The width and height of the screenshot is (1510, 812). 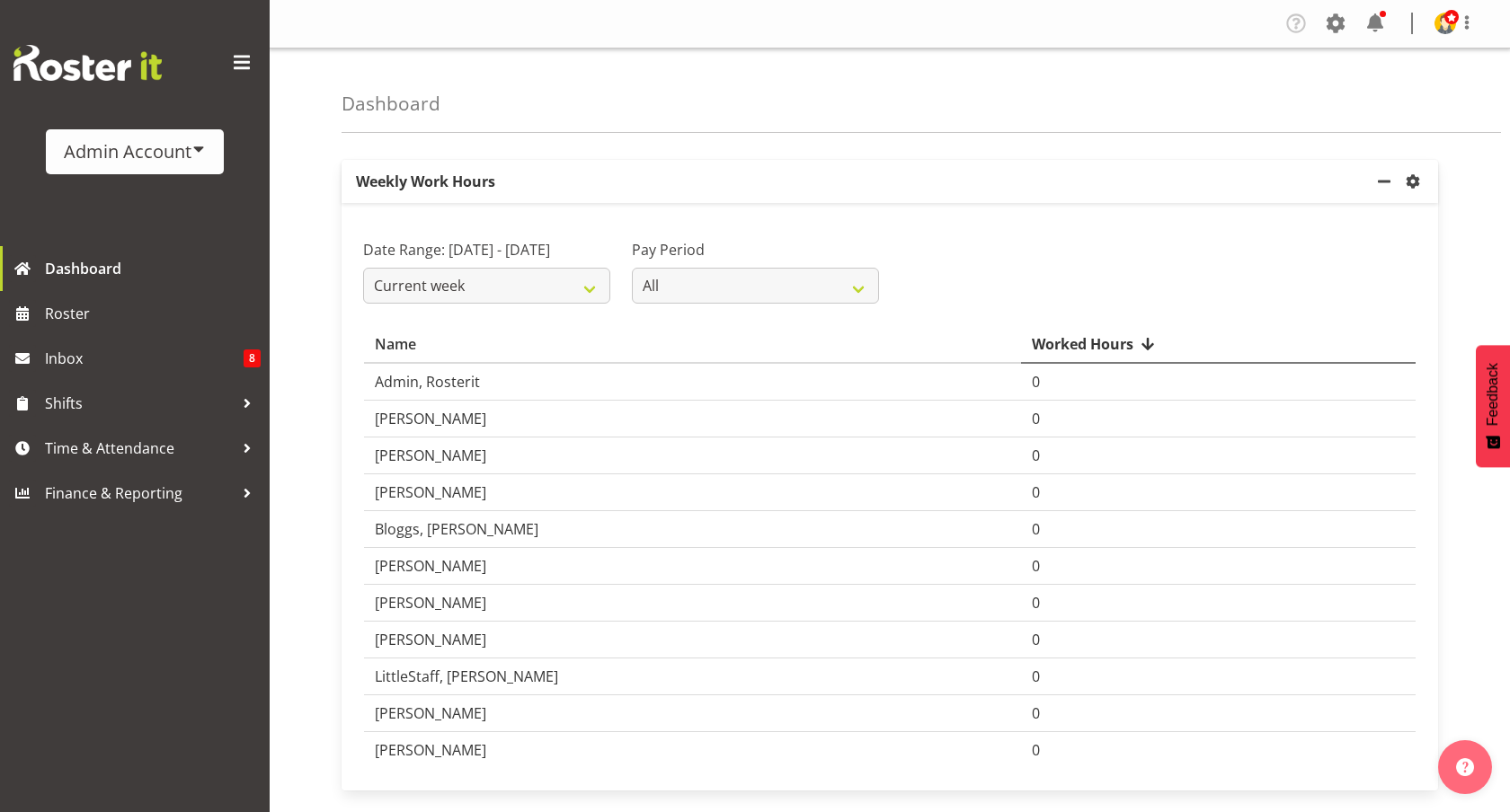 I want to click on span: Shifts, so click(x=140, y=403).